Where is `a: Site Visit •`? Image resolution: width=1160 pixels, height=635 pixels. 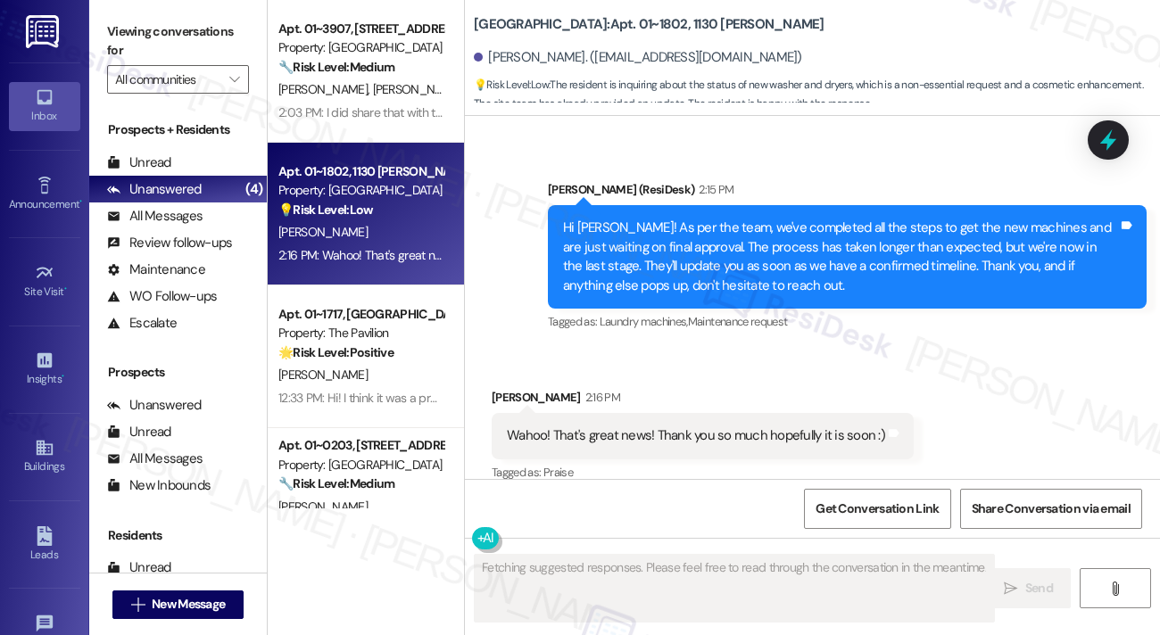
a: Site Visit • is located at coordinates (45, 282).